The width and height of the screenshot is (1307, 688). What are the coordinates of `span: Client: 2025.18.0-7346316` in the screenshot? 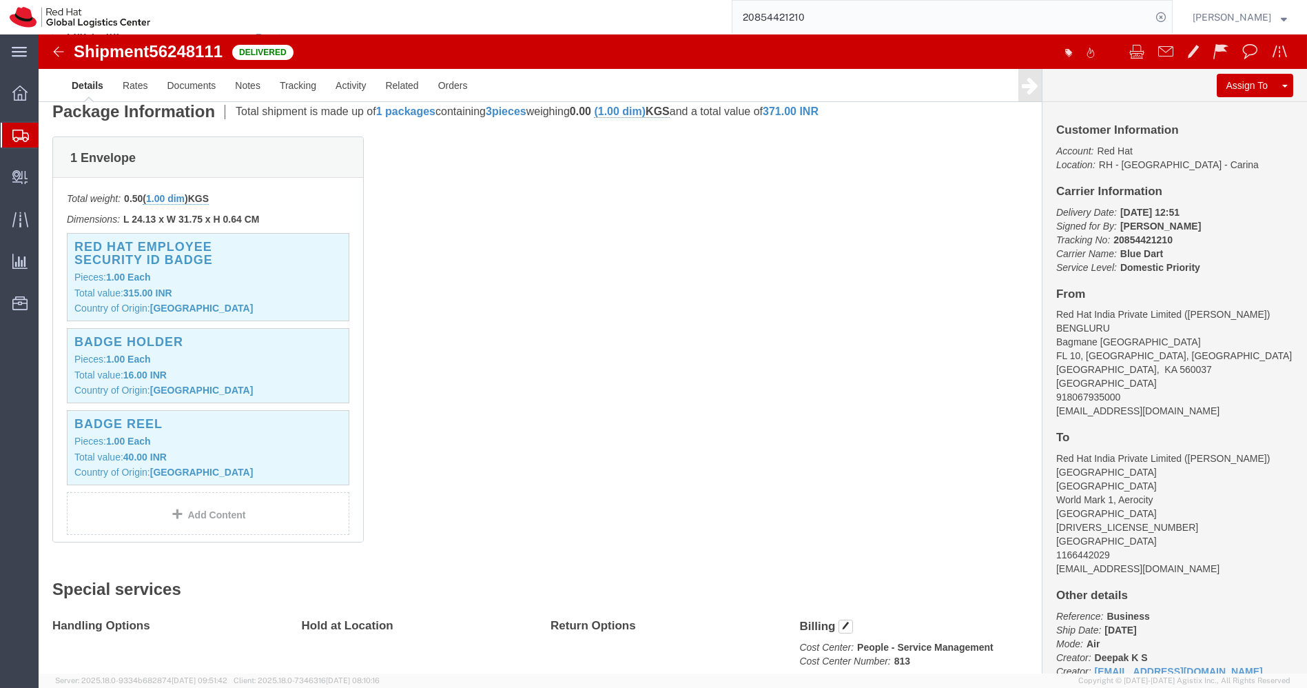 It's located at (307, 680).